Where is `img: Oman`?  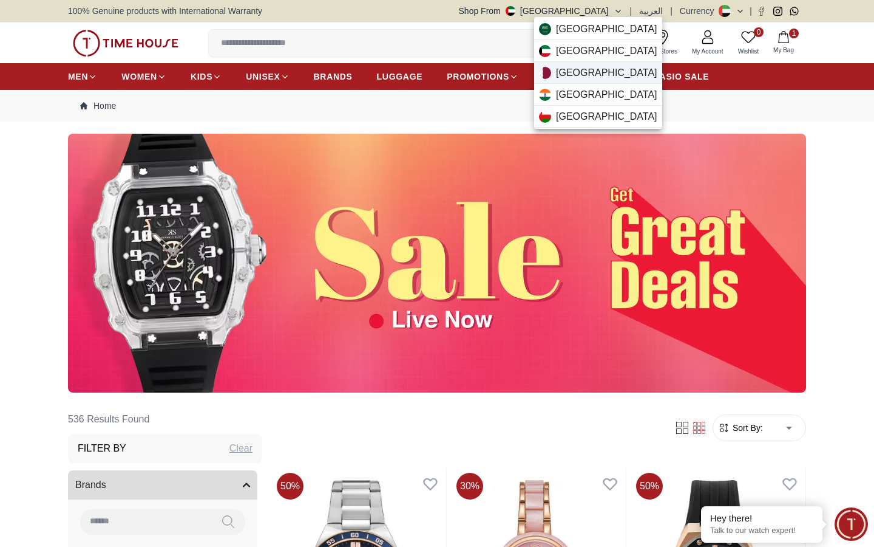 img: Oman is located at coordinates (545, 117).